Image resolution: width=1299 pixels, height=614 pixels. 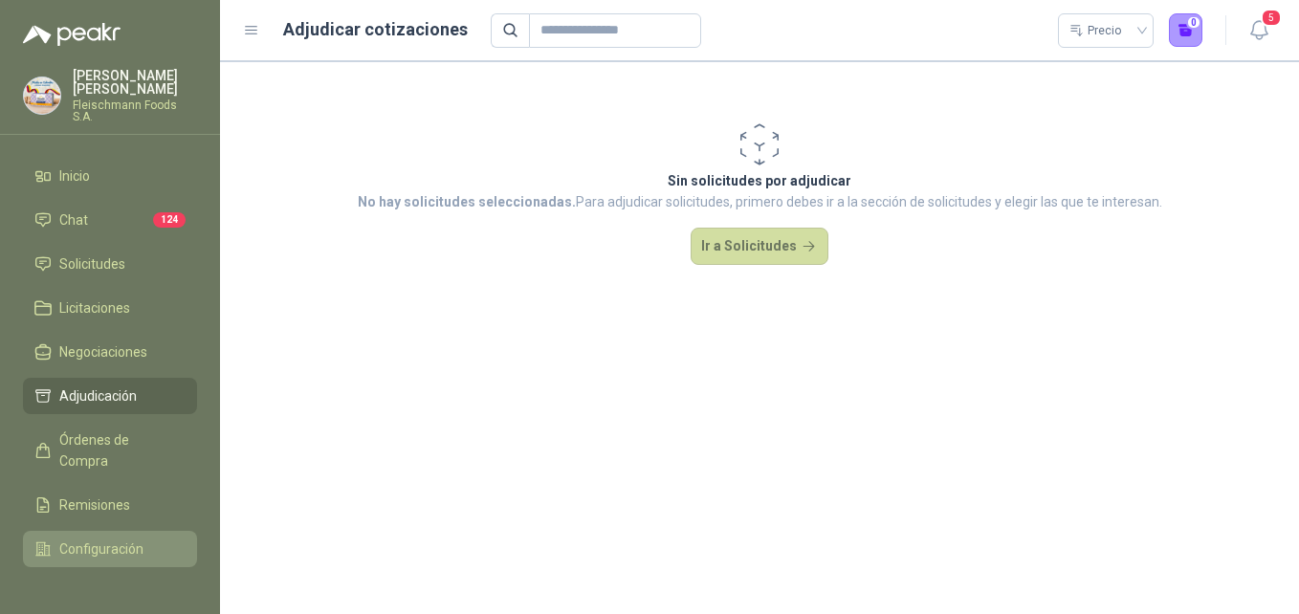 I want to click on a: Adjudicación, so click(x=110, y=396).